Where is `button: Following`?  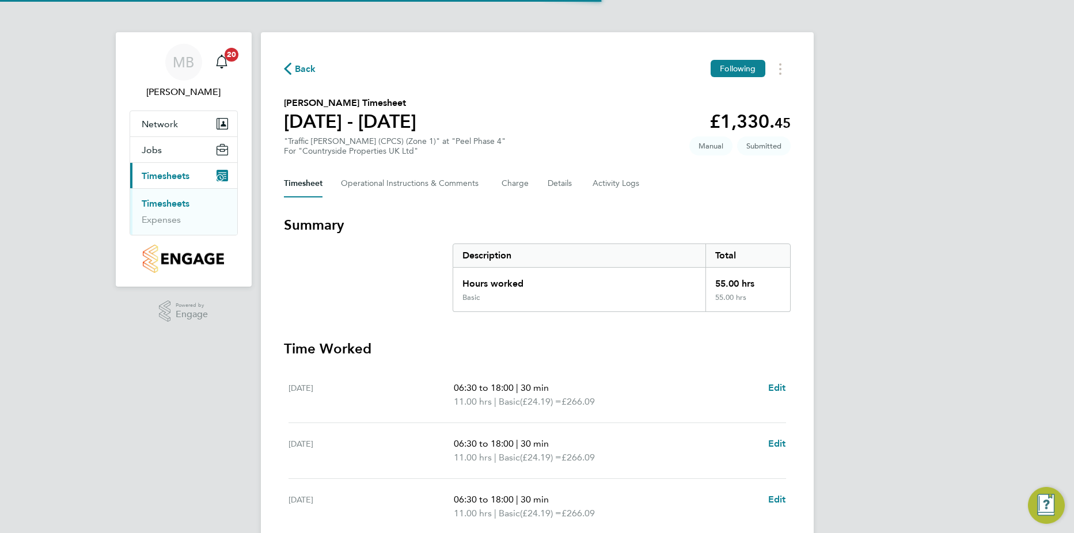 button: Following is located at coordinates (738, 69).